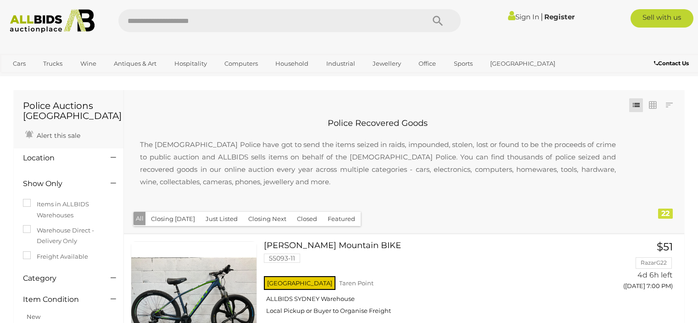  I want to click on button: Featured, so click(342, 219).